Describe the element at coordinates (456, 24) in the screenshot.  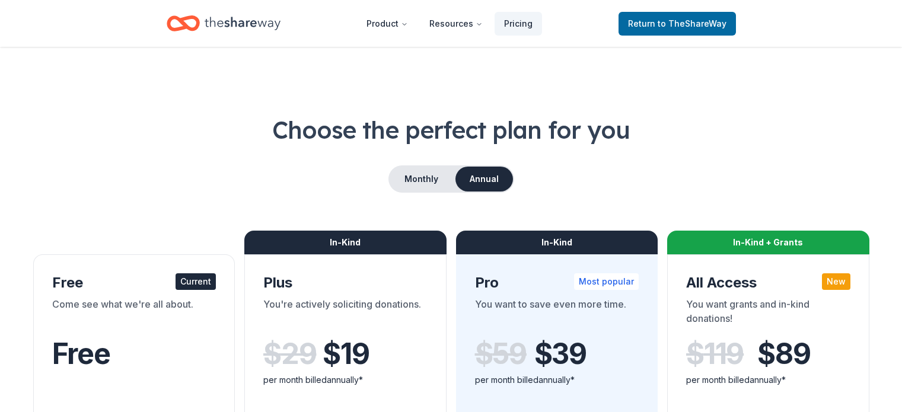
I see `button: Resources` at that location.